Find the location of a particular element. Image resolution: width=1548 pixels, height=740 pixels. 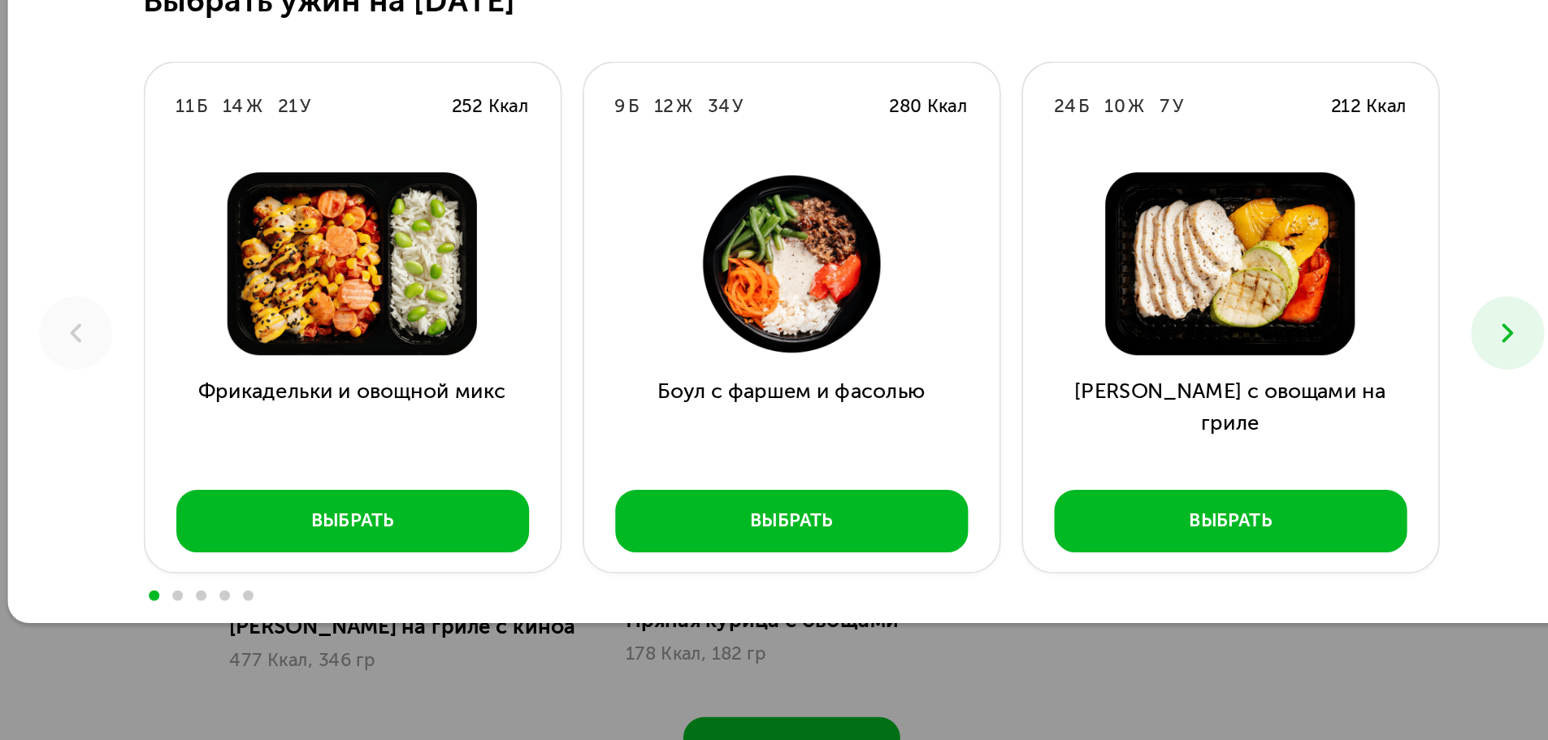

div: 7 is located at coordinates (1007, 264).